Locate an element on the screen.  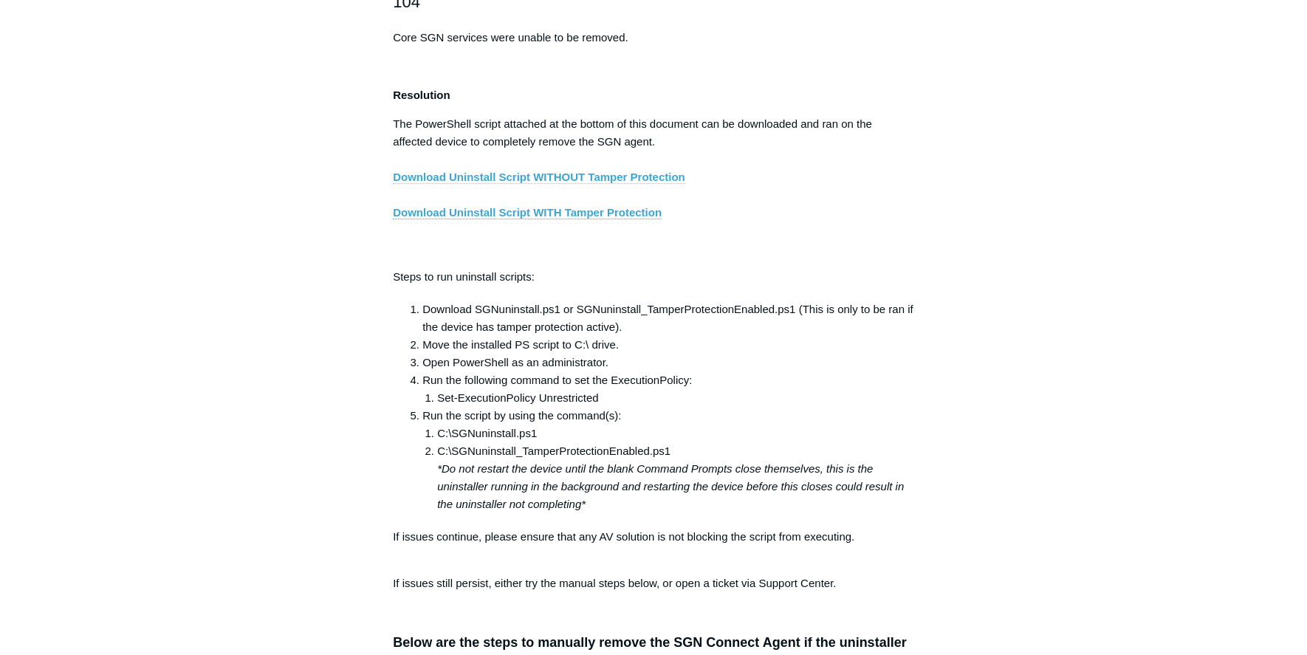
li: Move the installed PS script to C:\ drive. is located at coordinates (668, 345).